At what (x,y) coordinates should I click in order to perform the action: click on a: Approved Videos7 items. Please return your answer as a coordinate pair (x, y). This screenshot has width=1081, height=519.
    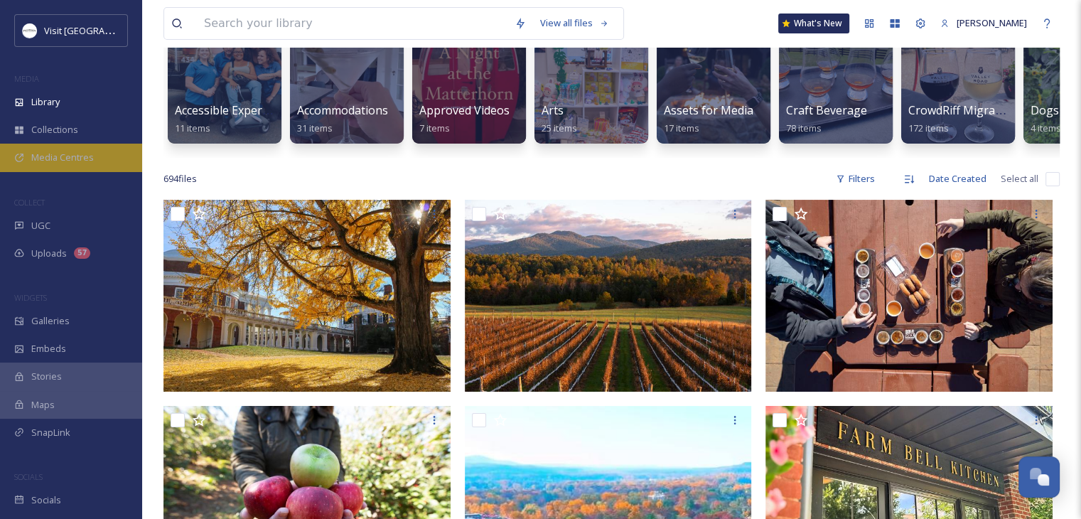
    Looking at the image, I should click on (464, 119).